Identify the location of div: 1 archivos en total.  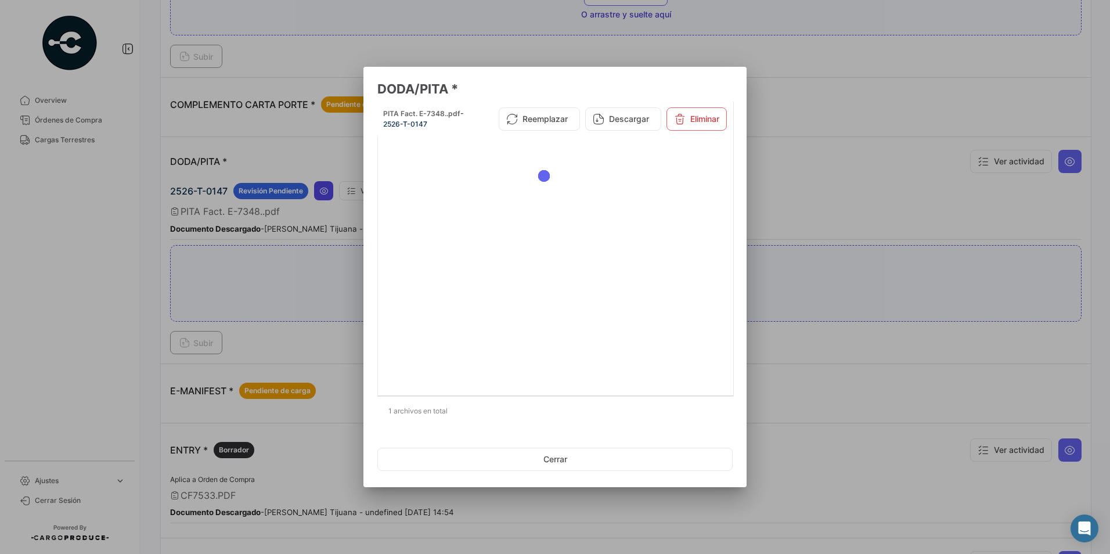
(555, 411).